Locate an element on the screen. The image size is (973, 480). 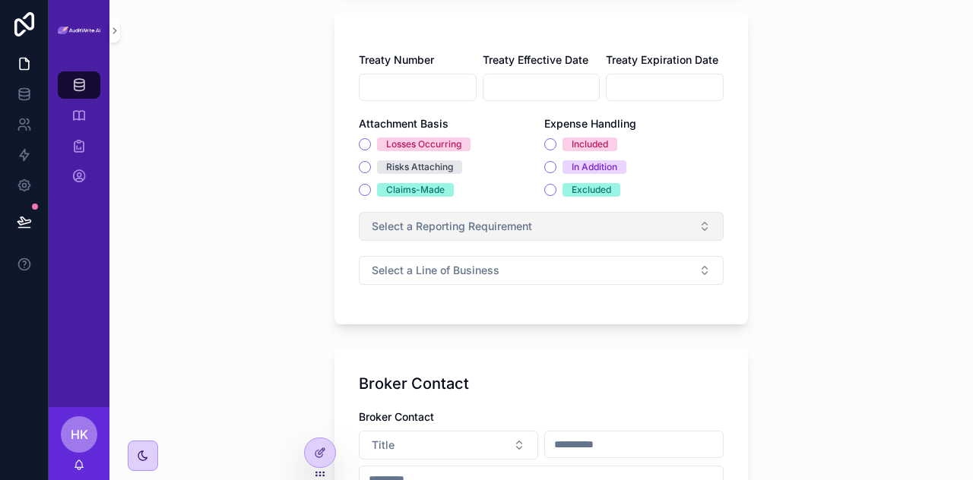
div: Included is located at coordinates (590, 144).